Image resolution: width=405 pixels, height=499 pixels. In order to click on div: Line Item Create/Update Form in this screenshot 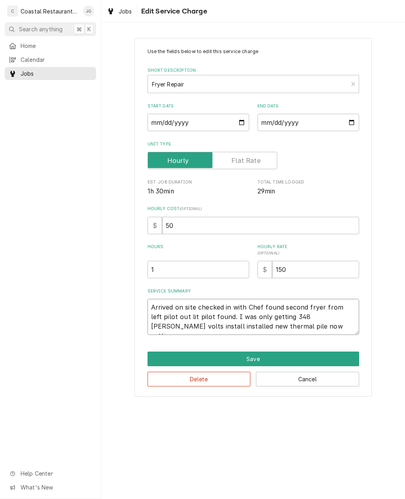, I will do `click(253, 191)`.